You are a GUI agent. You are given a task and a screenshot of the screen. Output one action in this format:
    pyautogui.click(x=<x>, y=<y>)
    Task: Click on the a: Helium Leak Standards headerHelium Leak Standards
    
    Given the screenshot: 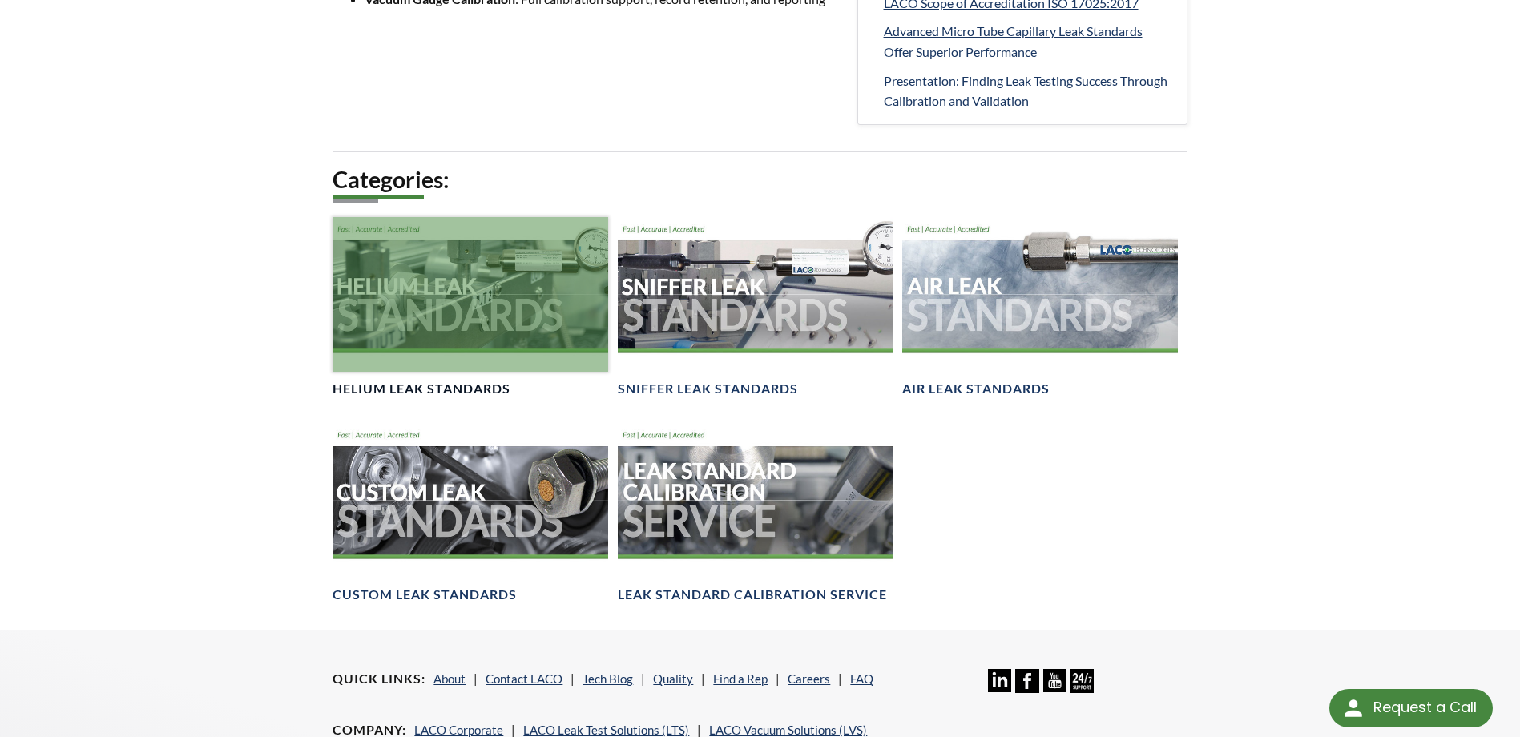 What is the action you would take?
    pyautogui.click(x=469, y=307)
    